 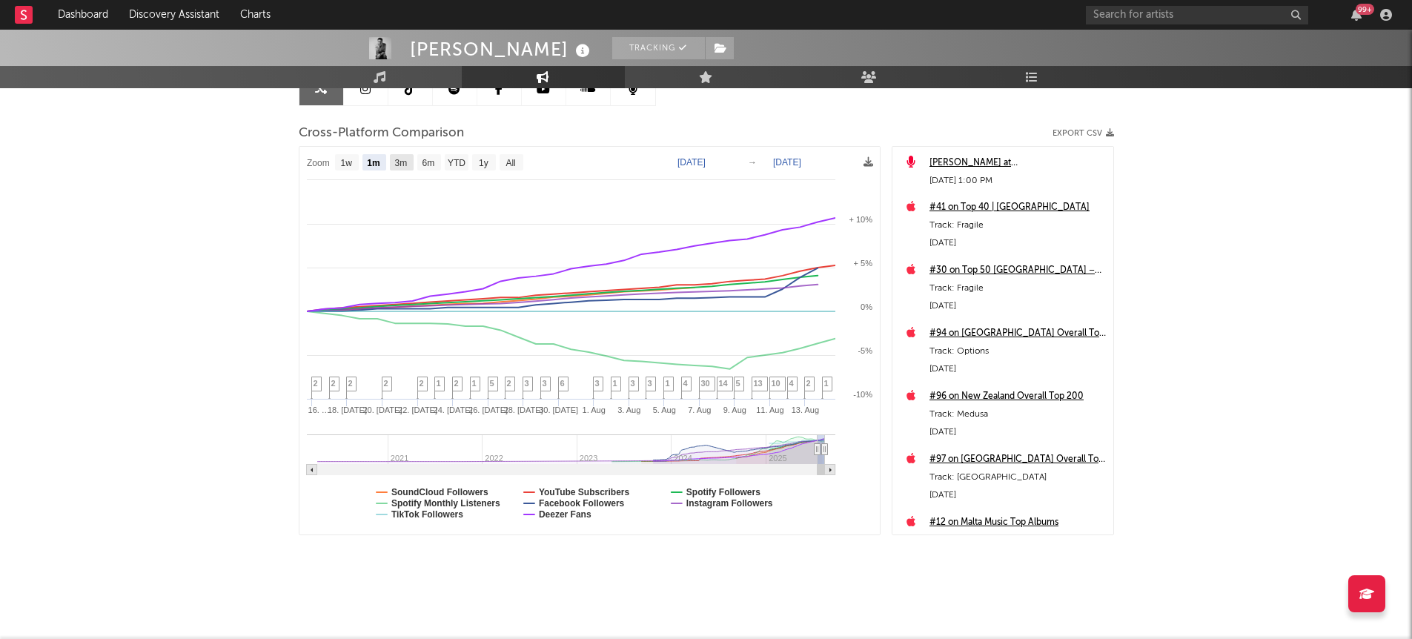 I want to click on span: 10, so click(x=776, y=383).